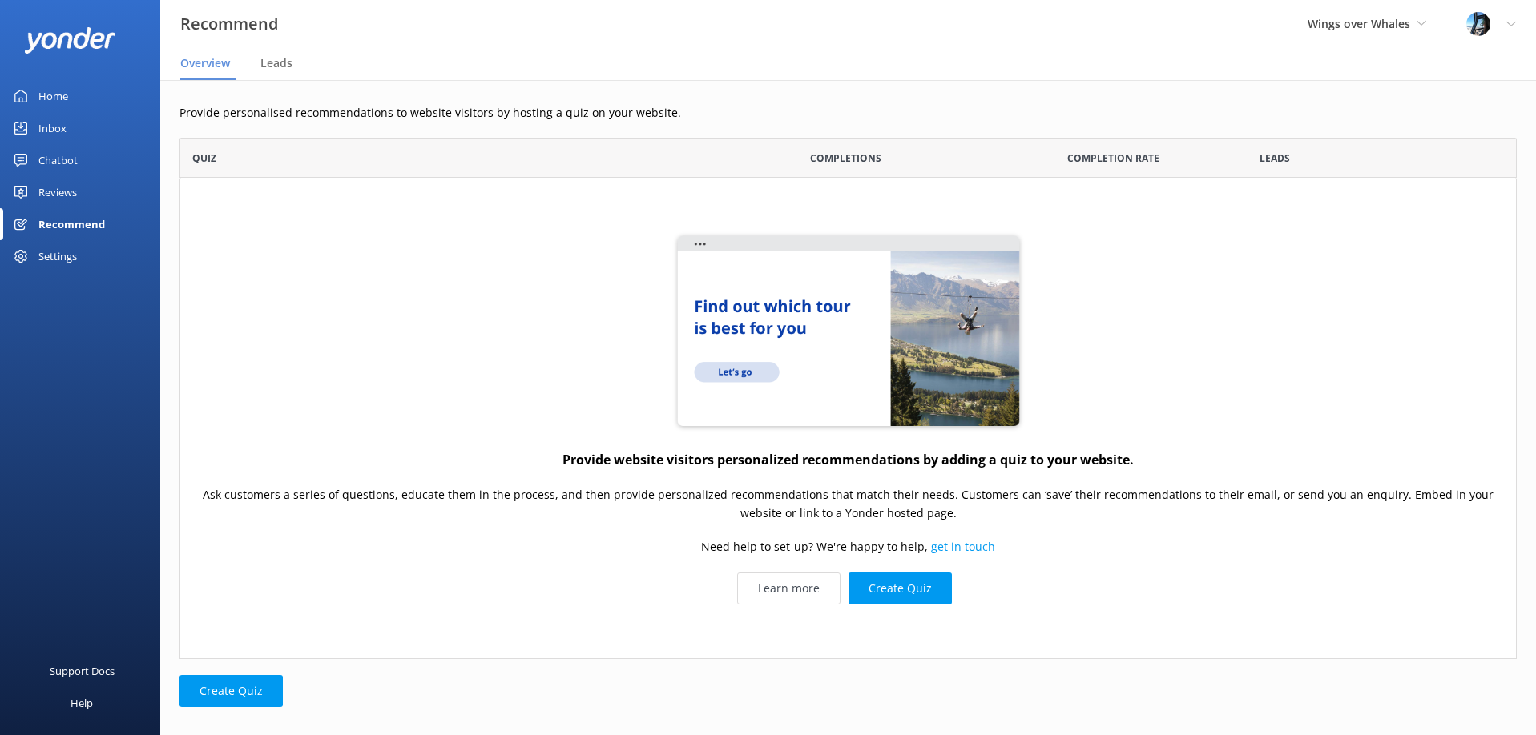 Image resolution: width=1536 pixels, height=735 pixels. What do you see at coordinates (58, 256) in the screenshot?
I see `div: Settings` at bounding box center [58, 256].